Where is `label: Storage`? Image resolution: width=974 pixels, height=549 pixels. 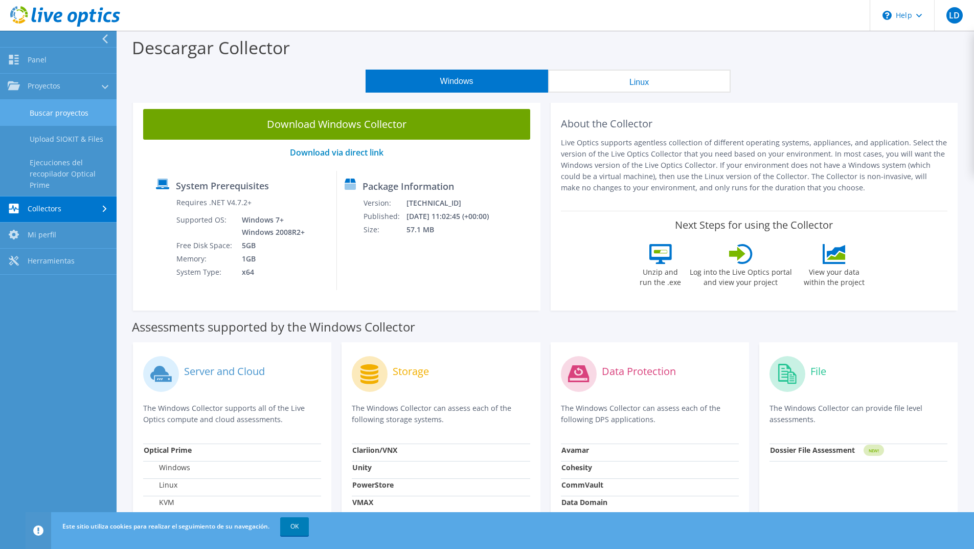
label: Storage is located at coordinates (411, 371).